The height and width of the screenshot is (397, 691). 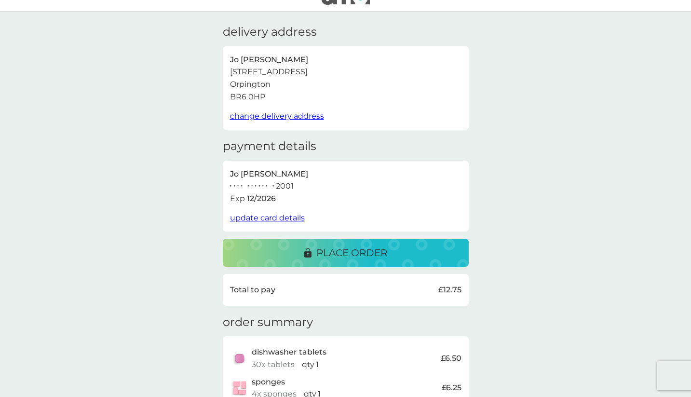 I want to click on h3: payment details, so click(x=269, y=146).